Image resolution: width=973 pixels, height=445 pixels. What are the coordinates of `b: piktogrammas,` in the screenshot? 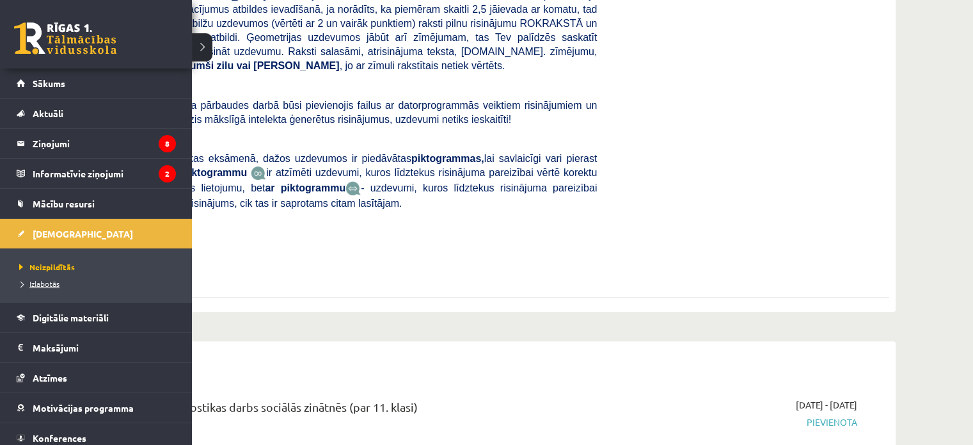 It's located at (448, 158).